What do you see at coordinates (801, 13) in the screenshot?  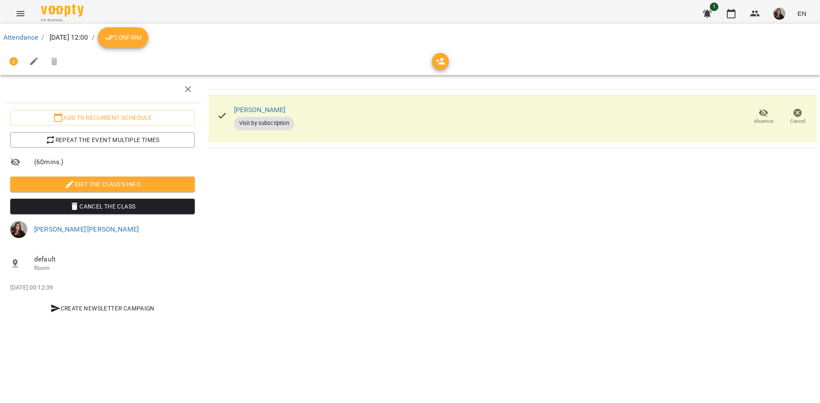 I see `button: EN` at bounding box center [801, 13].